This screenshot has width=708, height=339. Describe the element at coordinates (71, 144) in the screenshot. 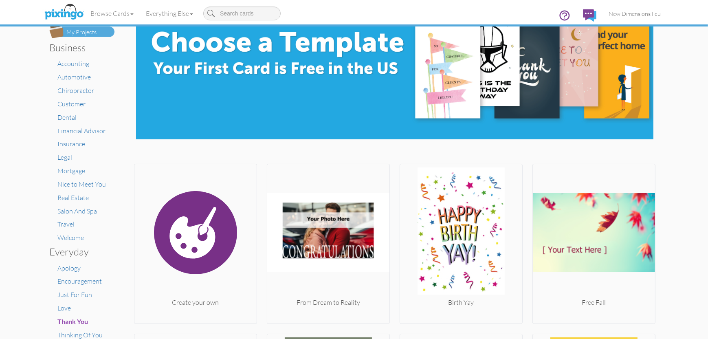

I see `a: Insurance` at that location.